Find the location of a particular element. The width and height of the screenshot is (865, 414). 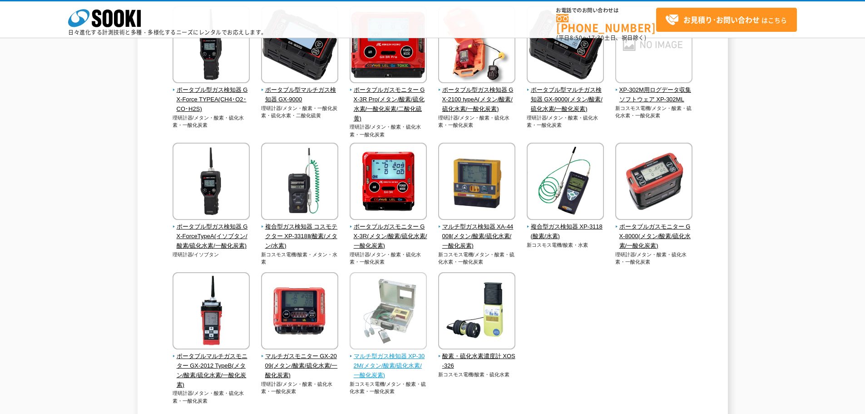

span: 8:50 is located at coordinates (576, 38).